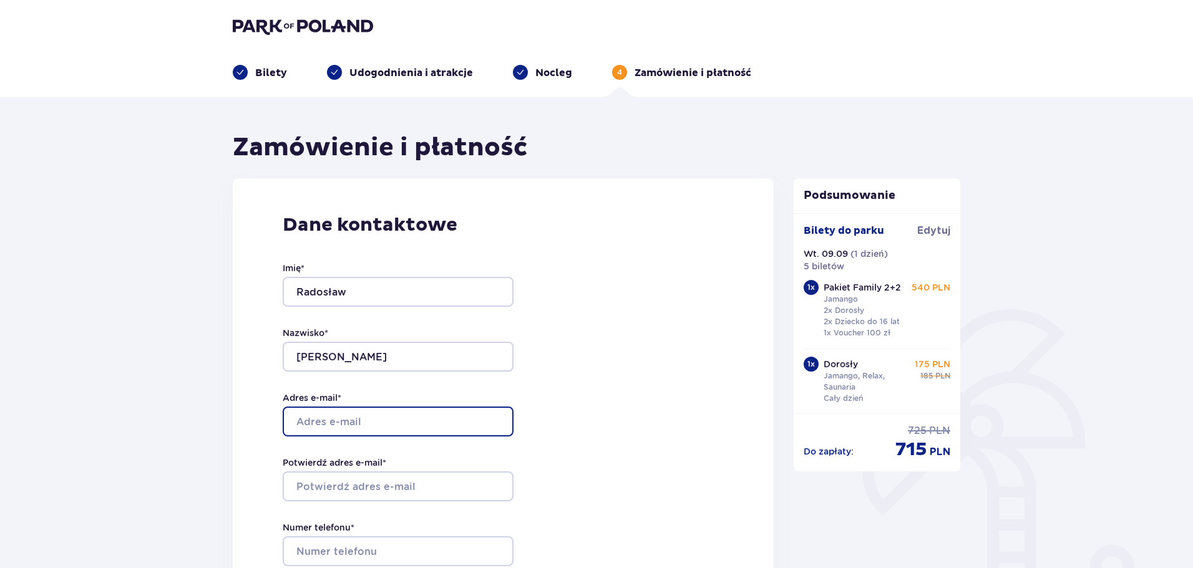 This screenshot has height=568, width=1193. What do you see at coordinates (840, 364) in the screenshot?
I see `p: Dorosły` at bounding box center [840, 364].